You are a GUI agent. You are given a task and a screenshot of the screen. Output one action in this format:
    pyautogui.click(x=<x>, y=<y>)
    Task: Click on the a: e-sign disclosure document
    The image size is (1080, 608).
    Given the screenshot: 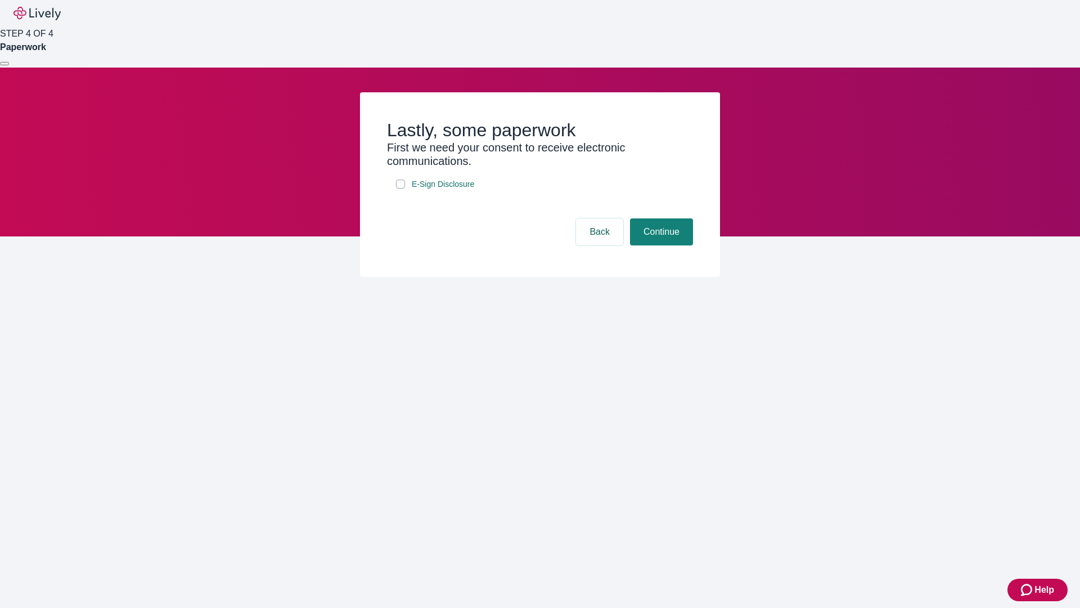 What is the action you would take?
    pyautogui.click(x=443, y=184)
    